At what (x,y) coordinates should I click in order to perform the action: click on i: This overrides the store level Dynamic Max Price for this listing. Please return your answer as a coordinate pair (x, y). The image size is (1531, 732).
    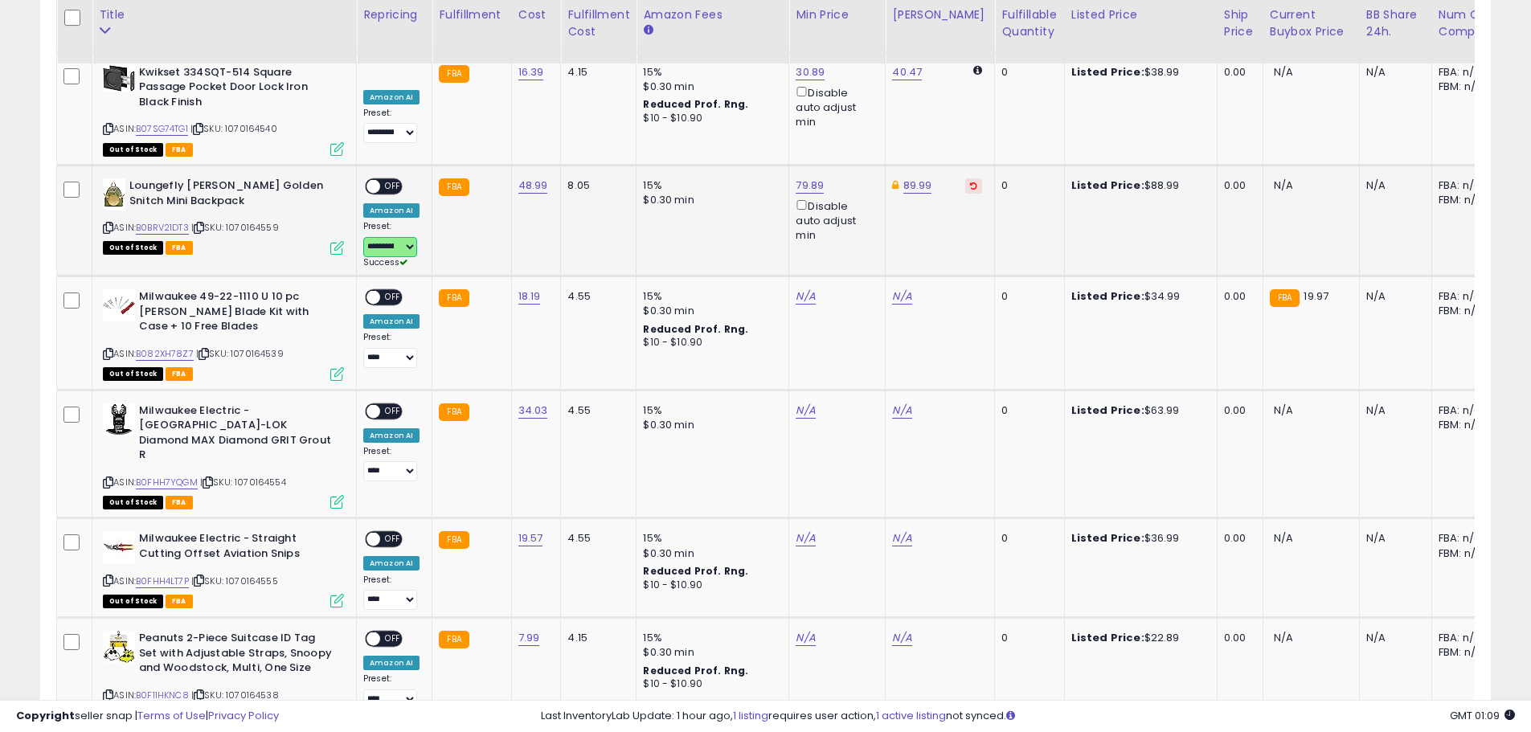
    Looking at the image, I should click on (896, 185).